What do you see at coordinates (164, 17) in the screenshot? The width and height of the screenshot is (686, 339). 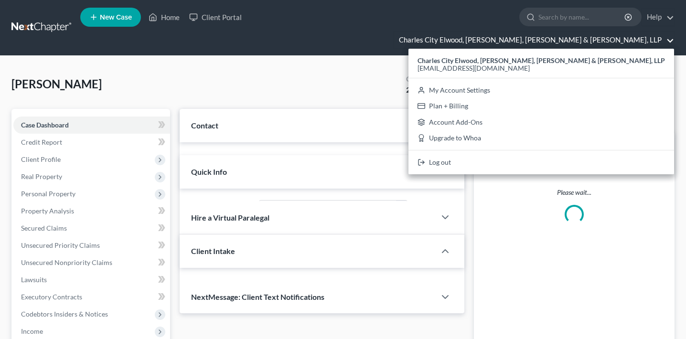 I see `a: Home` at bounding box center [164, 17].